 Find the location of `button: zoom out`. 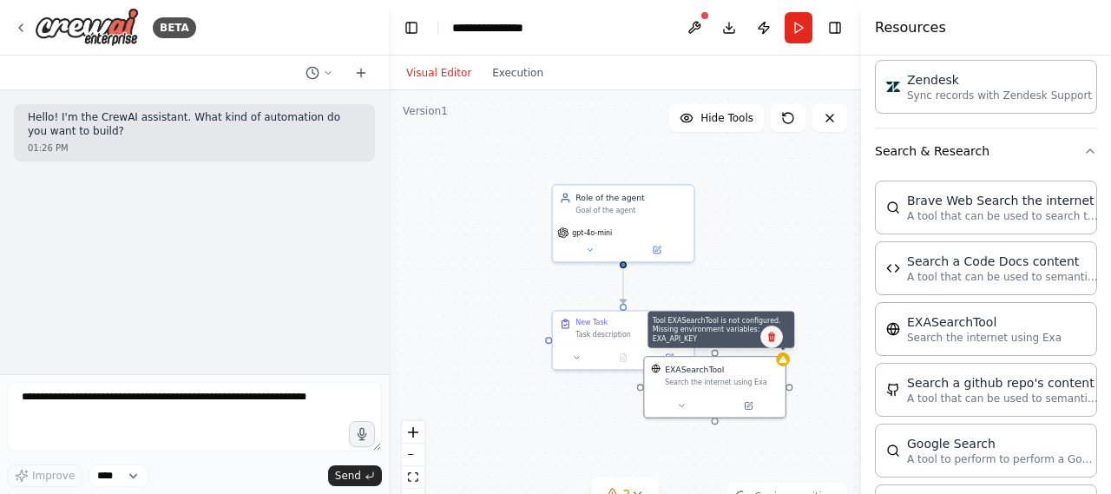

button: zoom out is located at coordinates (413, 455).